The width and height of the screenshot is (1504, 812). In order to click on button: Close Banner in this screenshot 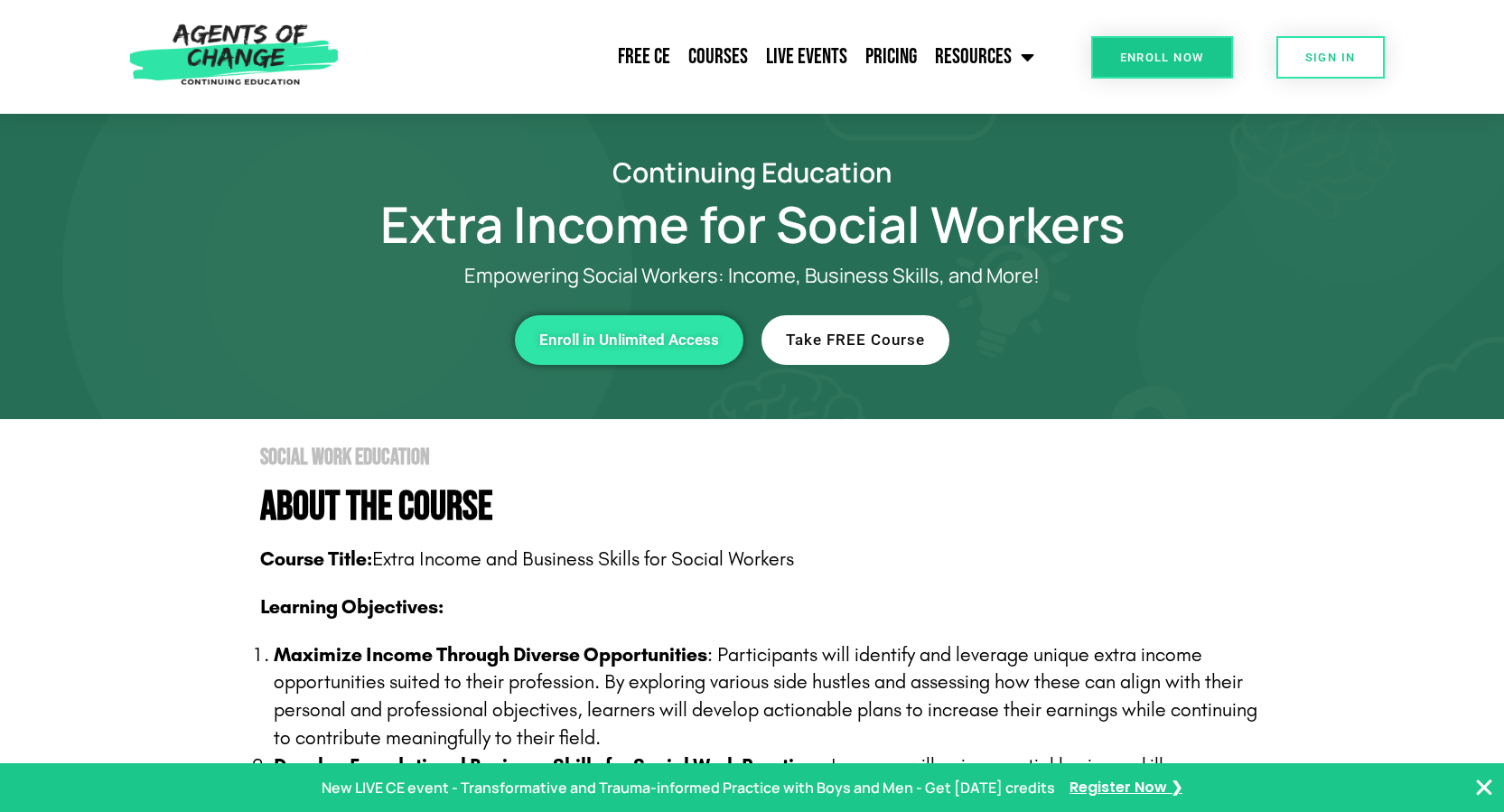, I will do `click(1485, 787)`.